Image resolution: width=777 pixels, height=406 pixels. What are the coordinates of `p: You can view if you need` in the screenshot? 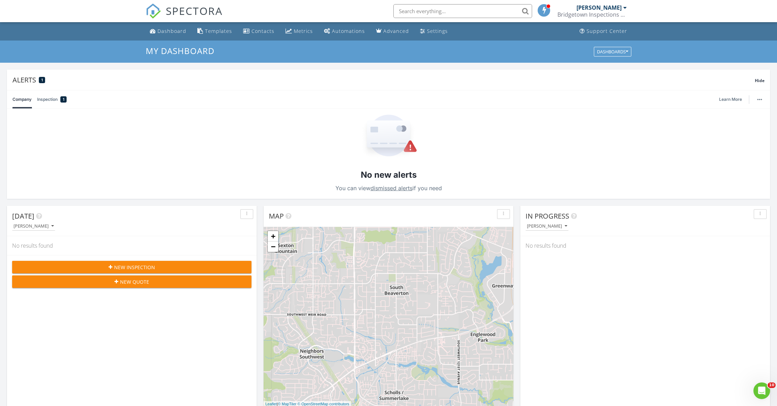 It's located at (388, 188).